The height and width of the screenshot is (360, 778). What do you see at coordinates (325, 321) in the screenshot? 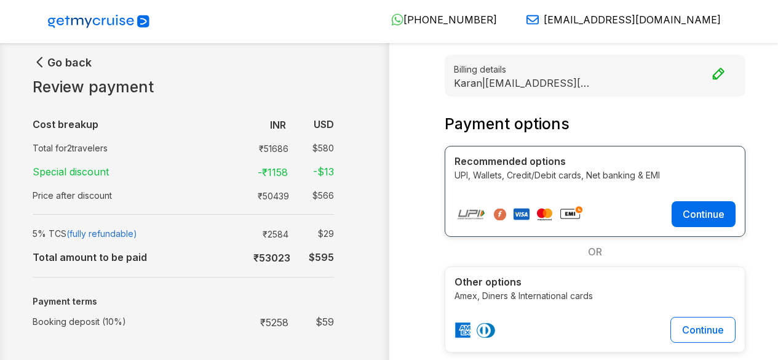
I see `strong: $ 59` at bounding box center [325, 321].